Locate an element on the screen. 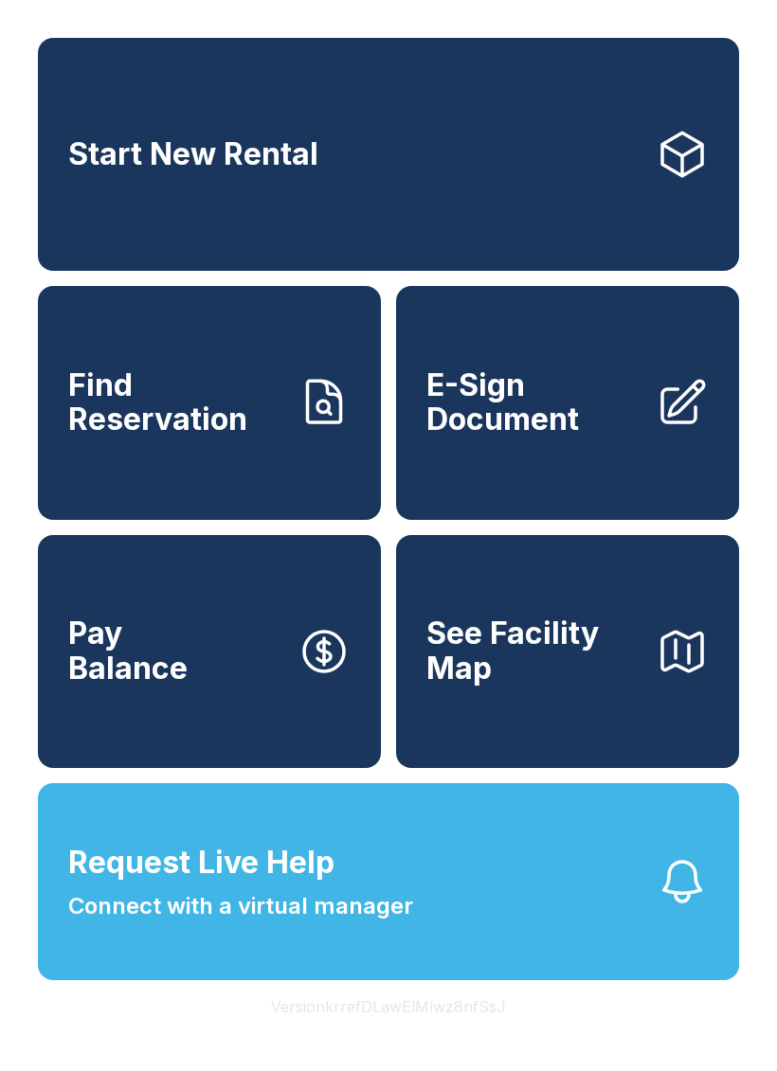  span: Start New Rental is located at coordinates (193, 154).